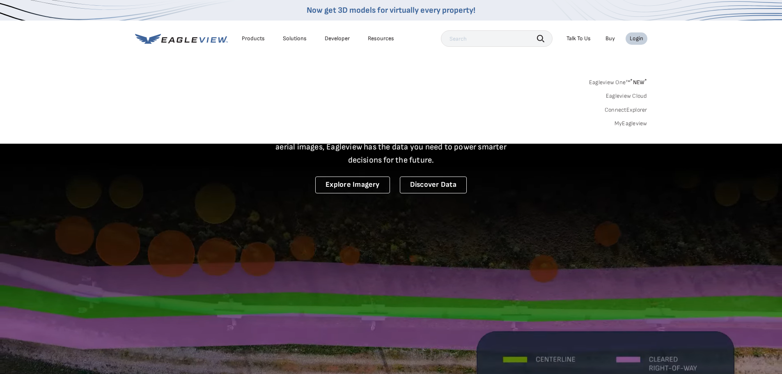  What do you see at coordinates (337, 39) in the screenshot?
I see `a: Developer` at bounding box center [337, 39].